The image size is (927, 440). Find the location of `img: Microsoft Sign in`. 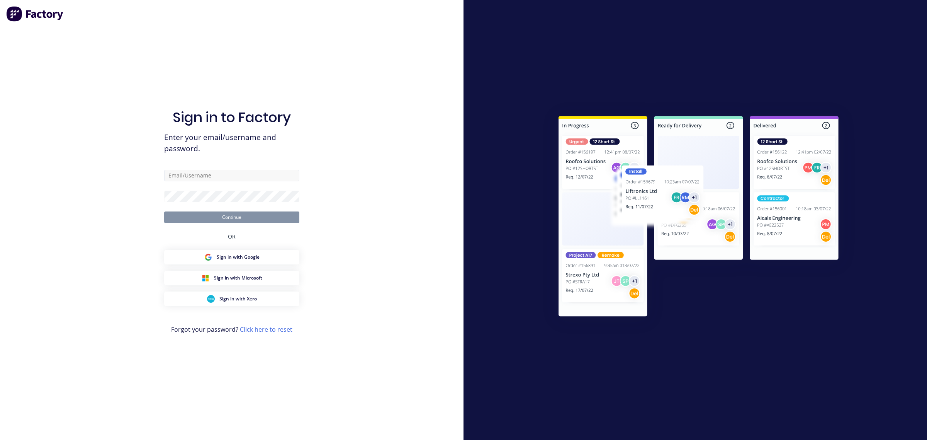

img: Microsoft Sign in is located at coordinates (205, 278).